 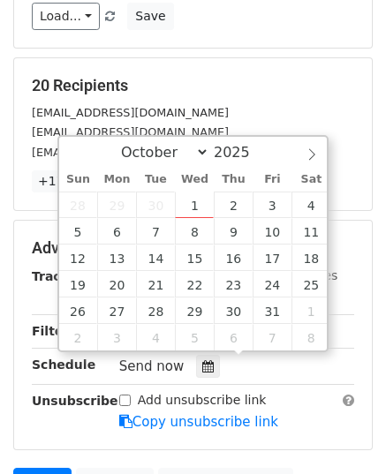 I want to click on span: Sun, so click(x=79, y=179).